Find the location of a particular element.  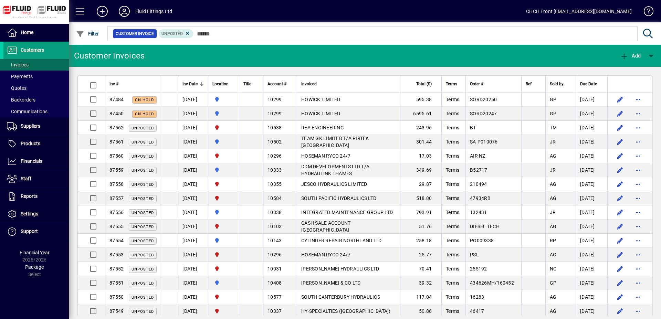

div: Inv # is located at coordinates (133, 84).